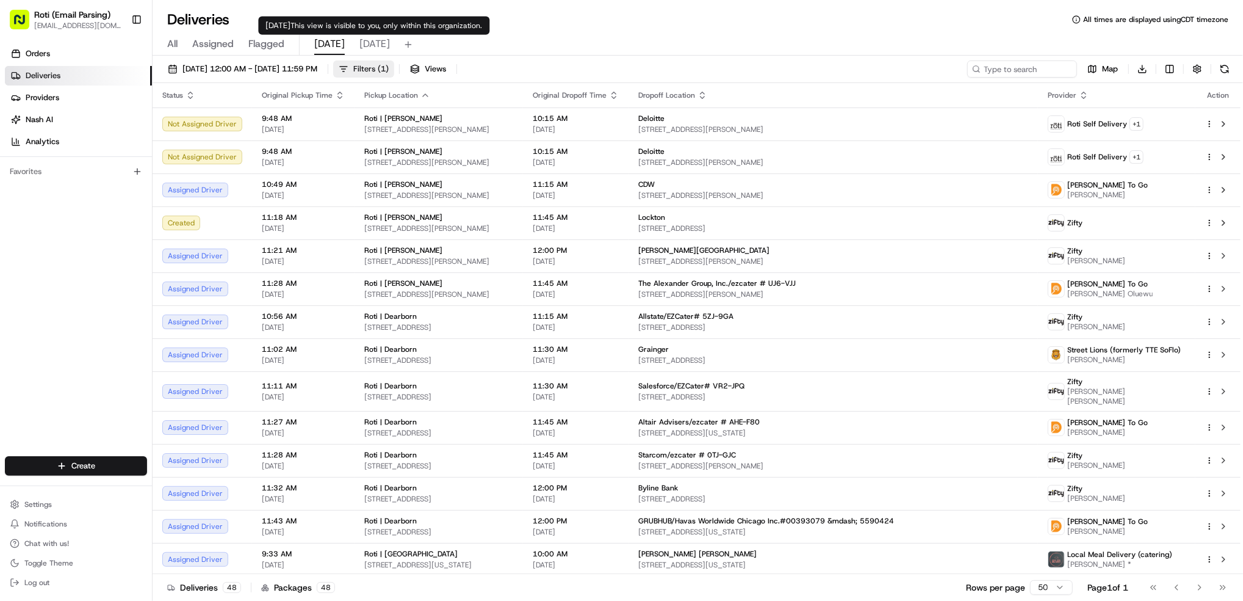 Image resolution: width=1243 pixels, height=601 pixels. What do you see at coordinates (78, 120) in the screenshot?
I see `a: Nash AI` at bounding box center [78, 120].